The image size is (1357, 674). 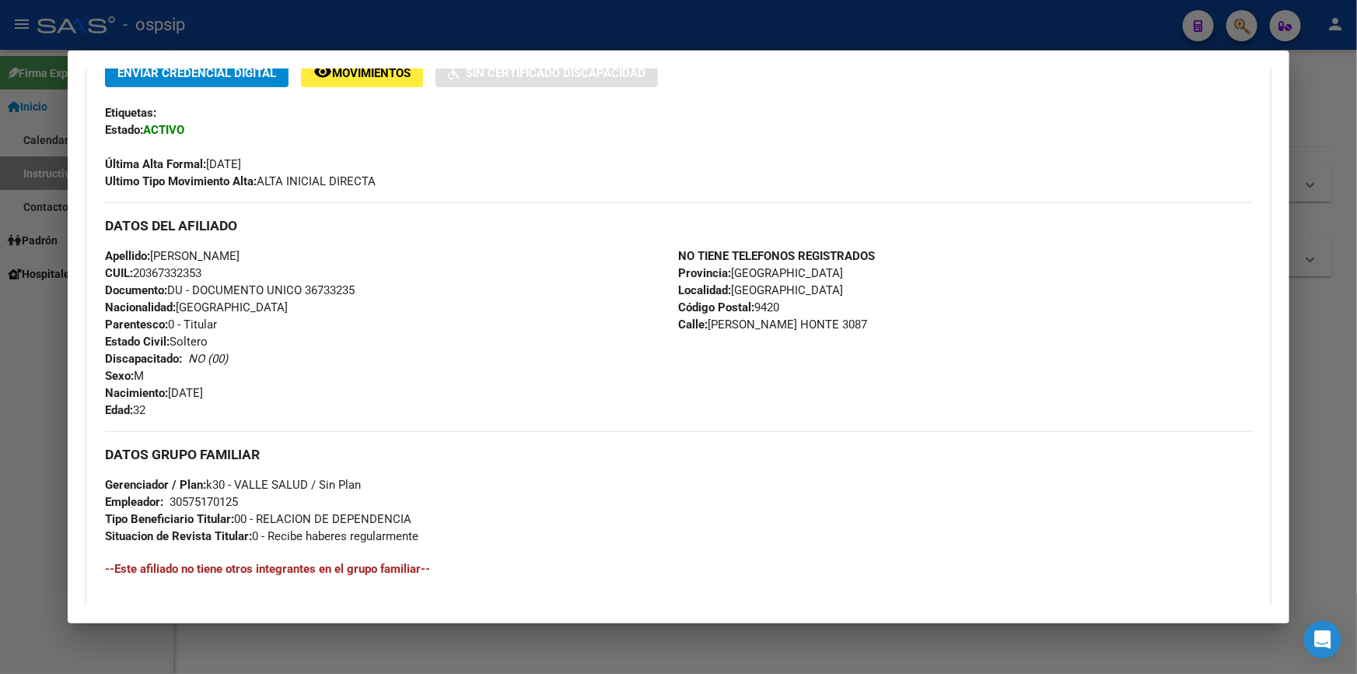 What do you see at coordinates (156, 164) in the screenshot?
I see `strong: Última Alta Formal:` at bounding box center [156, 164].